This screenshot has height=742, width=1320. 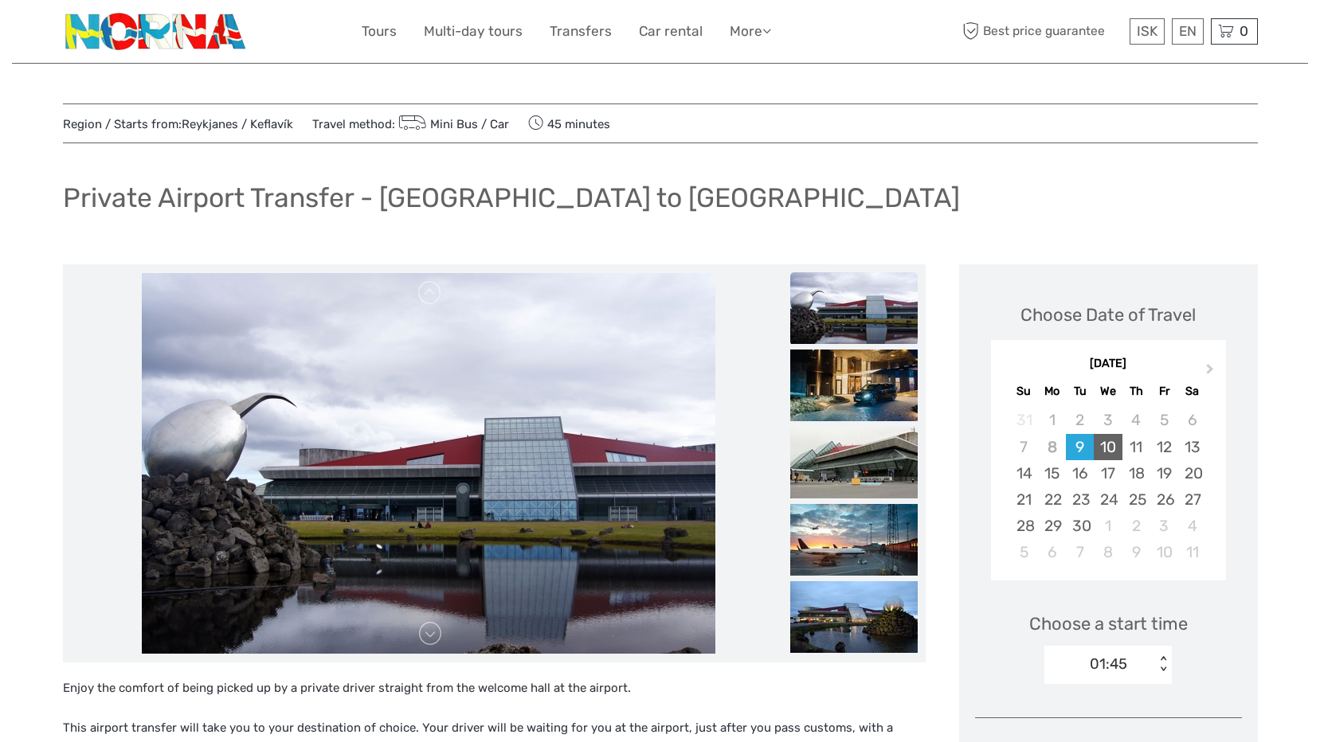 I want to click on div: 01:45, so click(x=1108, y=664).